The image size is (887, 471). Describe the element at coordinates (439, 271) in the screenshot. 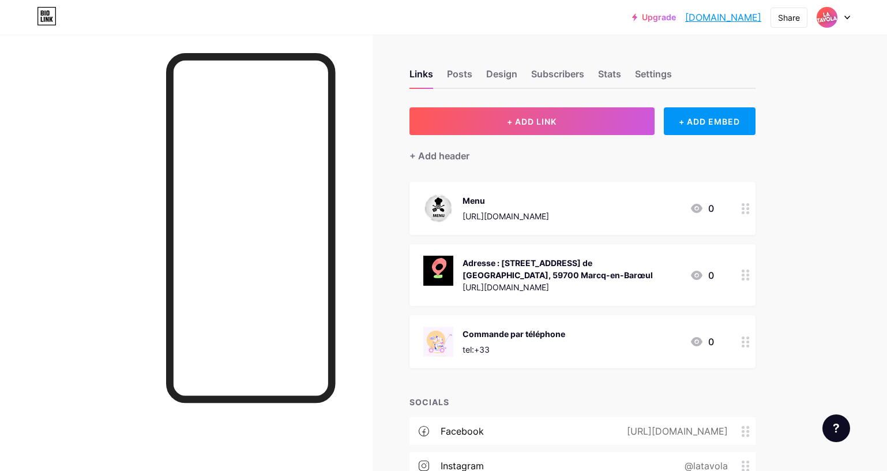

I see `img: Adresse : 828 Av. de la République, 59700 Marcq-en-Barœul` at that location.